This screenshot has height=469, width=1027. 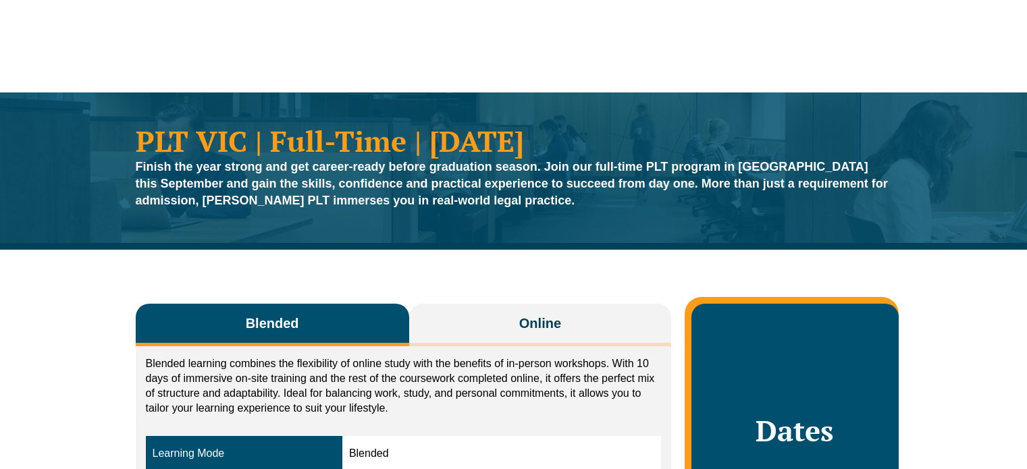 I want to click on span: Online, so click(x=540, y=323).